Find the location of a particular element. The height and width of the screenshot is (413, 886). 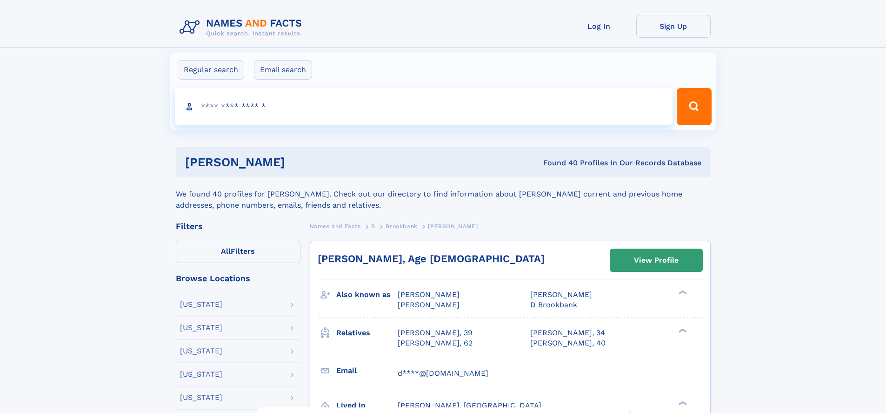

a: B is located at coordinates (373, 226).